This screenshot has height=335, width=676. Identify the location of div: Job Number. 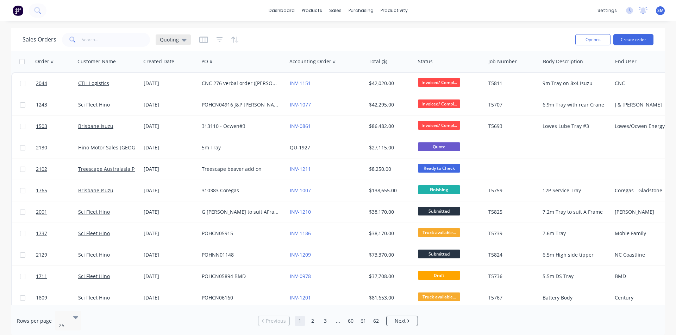
(502, 62).